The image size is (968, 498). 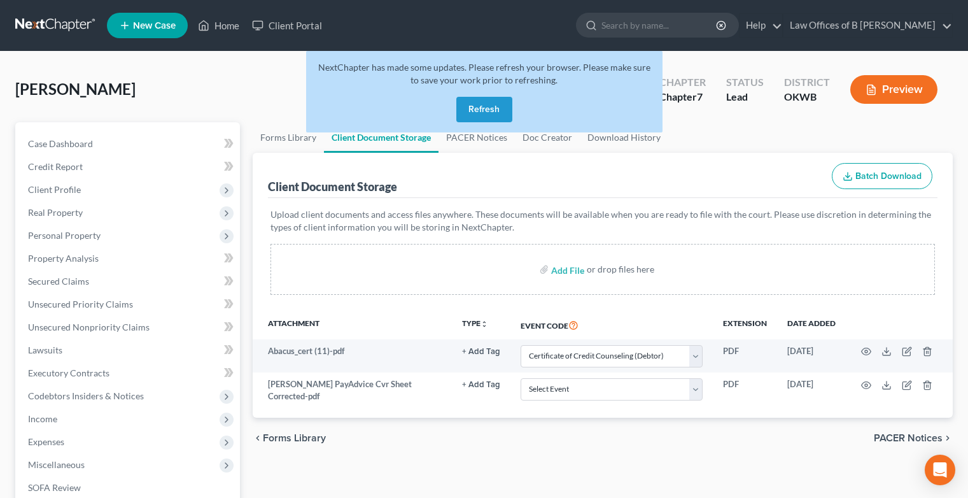 I want to click on a: Secured Claims, so click(x=129, y=281).